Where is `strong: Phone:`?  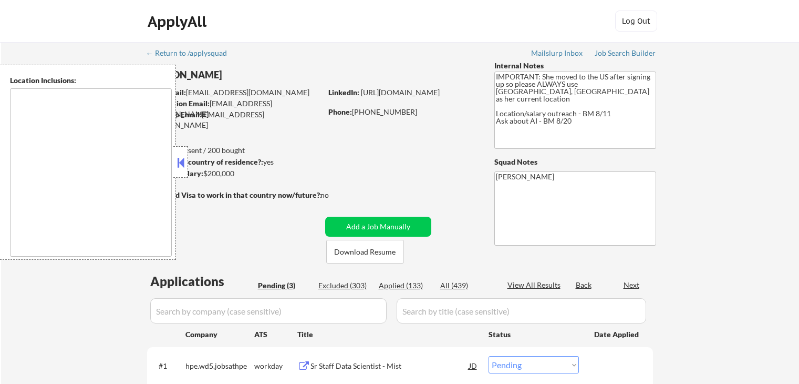
strong: Phone: is located at coordinates (340, 111).